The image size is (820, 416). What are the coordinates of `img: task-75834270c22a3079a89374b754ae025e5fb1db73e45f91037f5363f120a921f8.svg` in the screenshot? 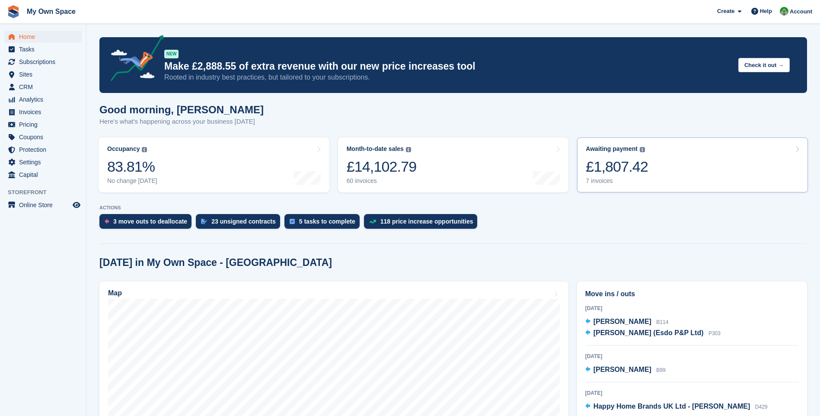 It's located at (292, 221).